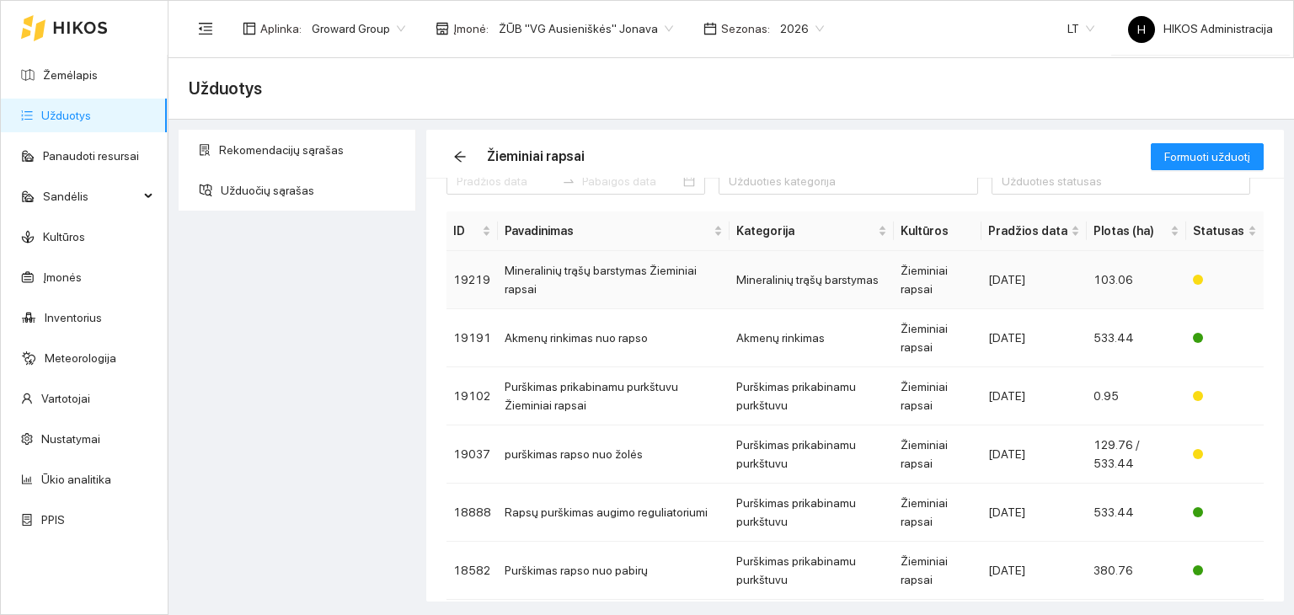 This screenshot has width=1294, height=615. What do you see at coordinates (71, 439) in the screenshot?
I see `a: Nustatymai` at bounding box center [71, 439].